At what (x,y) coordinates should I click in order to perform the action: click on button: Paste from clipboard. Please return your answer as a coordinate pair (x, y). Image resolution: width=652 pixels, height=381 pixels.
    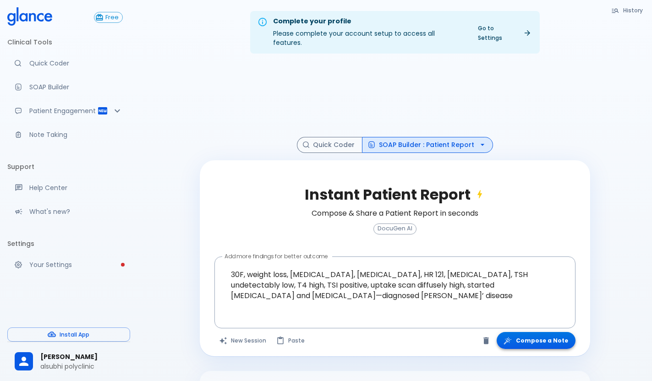
    Looking at the image, I should click on (291, 341).